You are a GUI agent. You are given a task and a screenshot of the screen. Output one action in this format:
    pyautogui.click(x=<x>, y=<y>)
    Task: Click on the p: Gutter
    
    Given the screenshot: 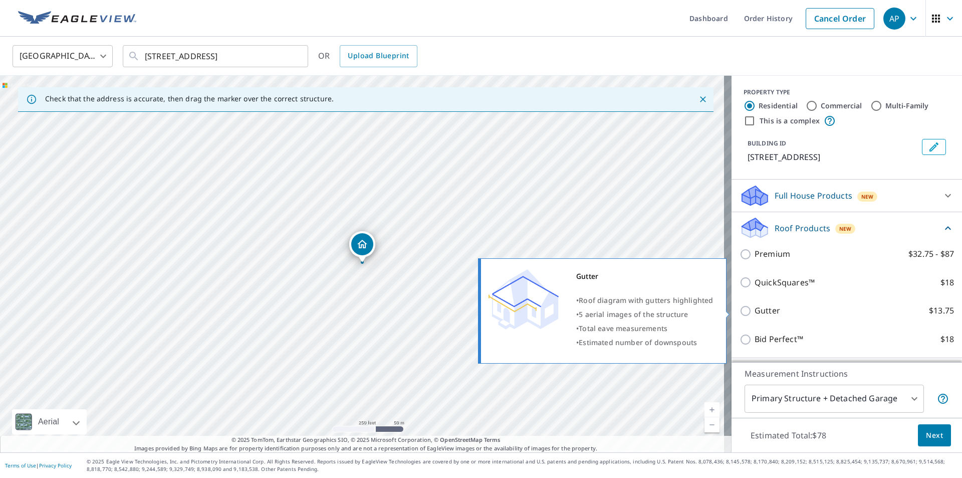 What is the action you would take?
    pyautogui.click(x=767, y=310)
    